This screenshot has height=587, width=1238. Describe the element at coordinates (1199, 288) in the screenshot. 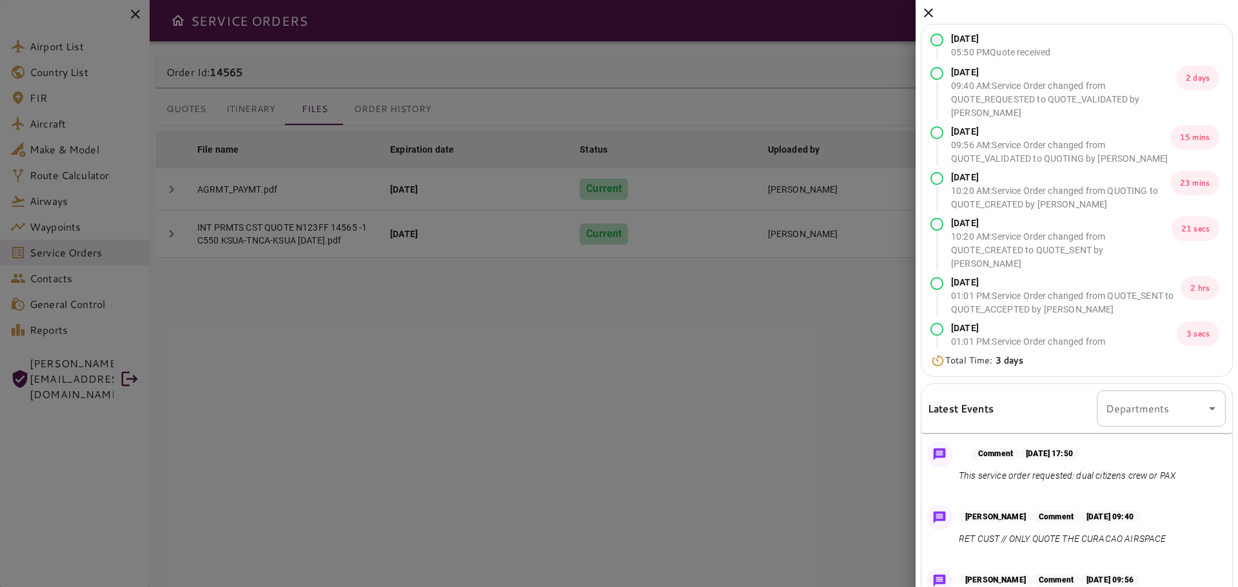

I see `p: 2 hrs` at that location.